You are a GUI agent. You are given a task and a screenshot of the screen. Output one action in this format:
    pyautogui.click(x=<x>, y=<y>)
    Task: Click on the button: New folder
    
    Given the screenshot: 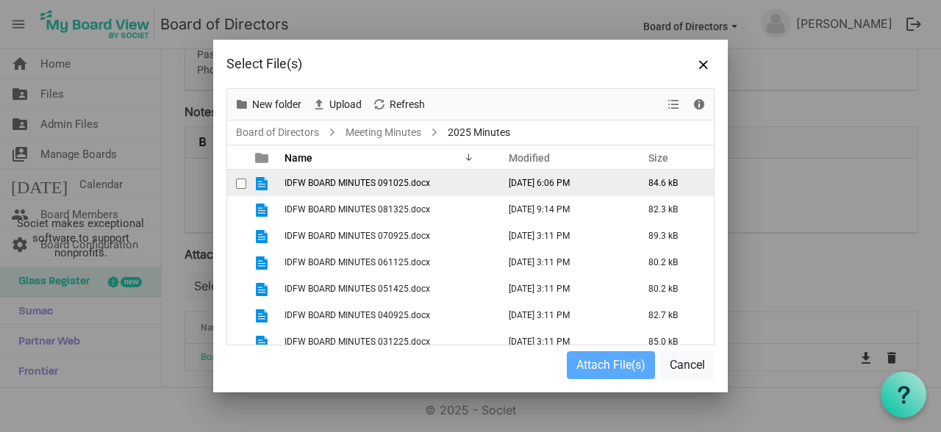 What is the action you would take?
    pyautogui.click(x=268, y=104)
    